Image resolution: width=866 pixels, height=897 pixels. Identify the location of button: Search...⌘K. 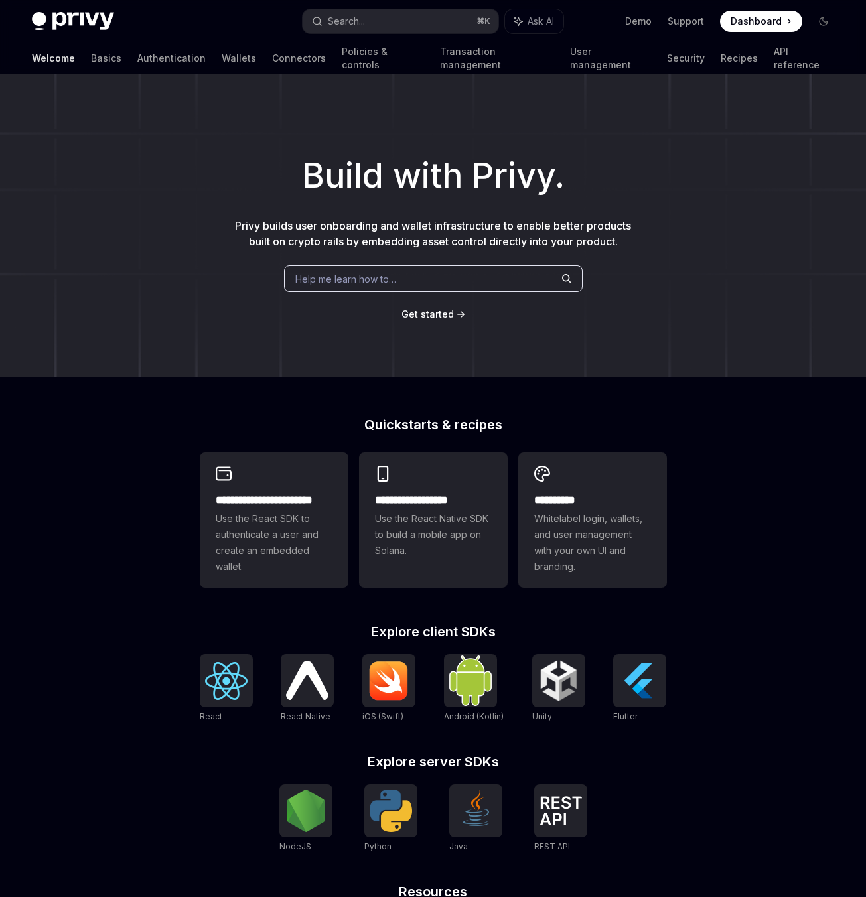
(400, 21).